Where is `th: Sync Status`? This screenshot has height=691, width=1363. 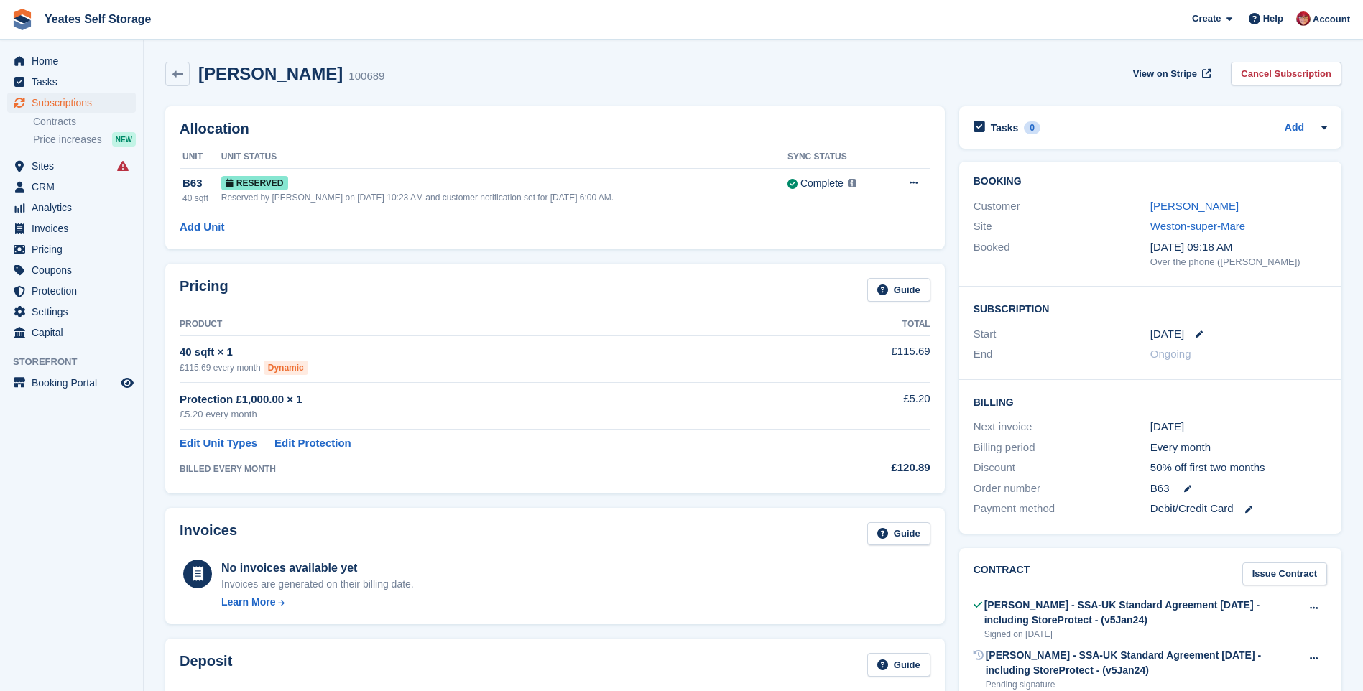 th: Sync Status is located at coordinates (837, 157).